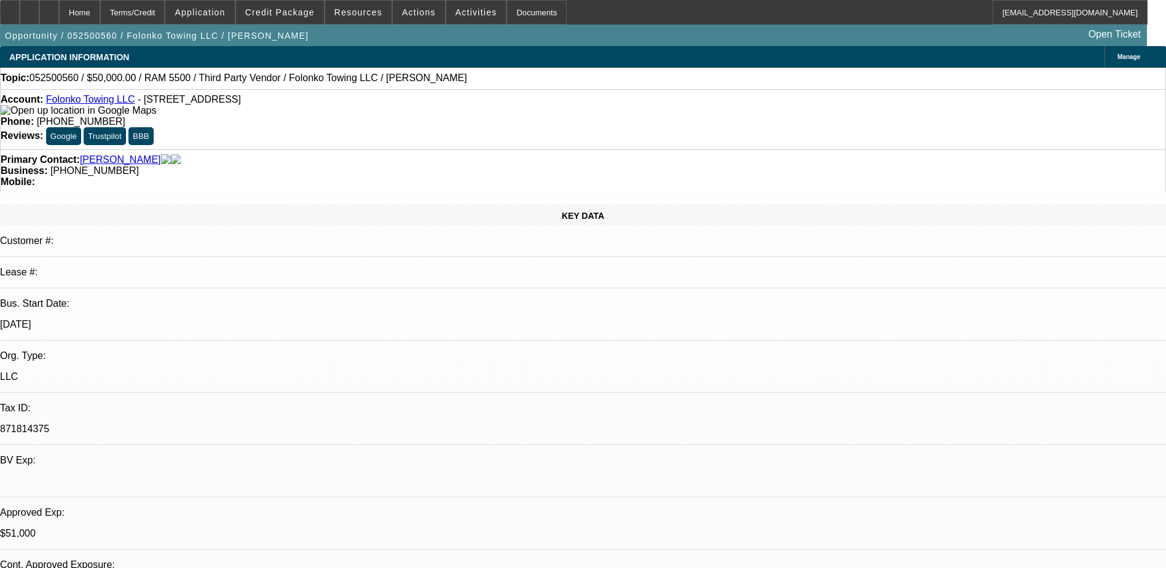  I want to click on strong: Primary Contact:, so click(40, 160).